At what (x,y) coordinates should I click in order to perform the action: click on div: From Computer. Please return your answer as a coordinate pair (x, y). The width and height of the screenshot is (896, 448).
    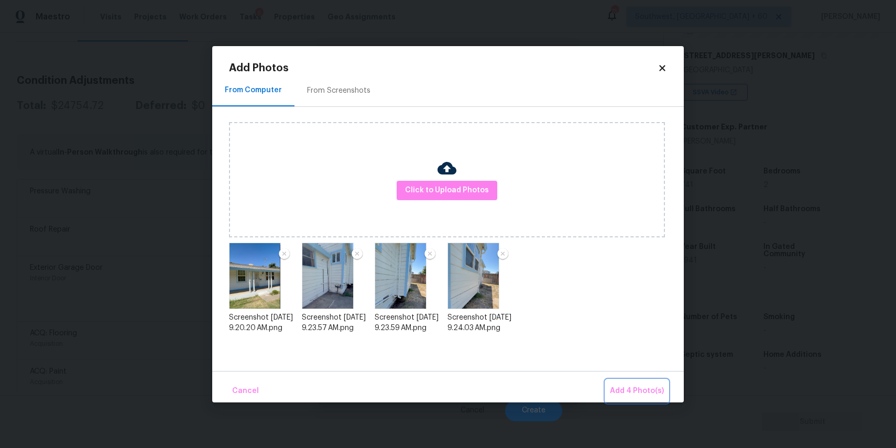
    Looking at the image, I should click on (253, 90).